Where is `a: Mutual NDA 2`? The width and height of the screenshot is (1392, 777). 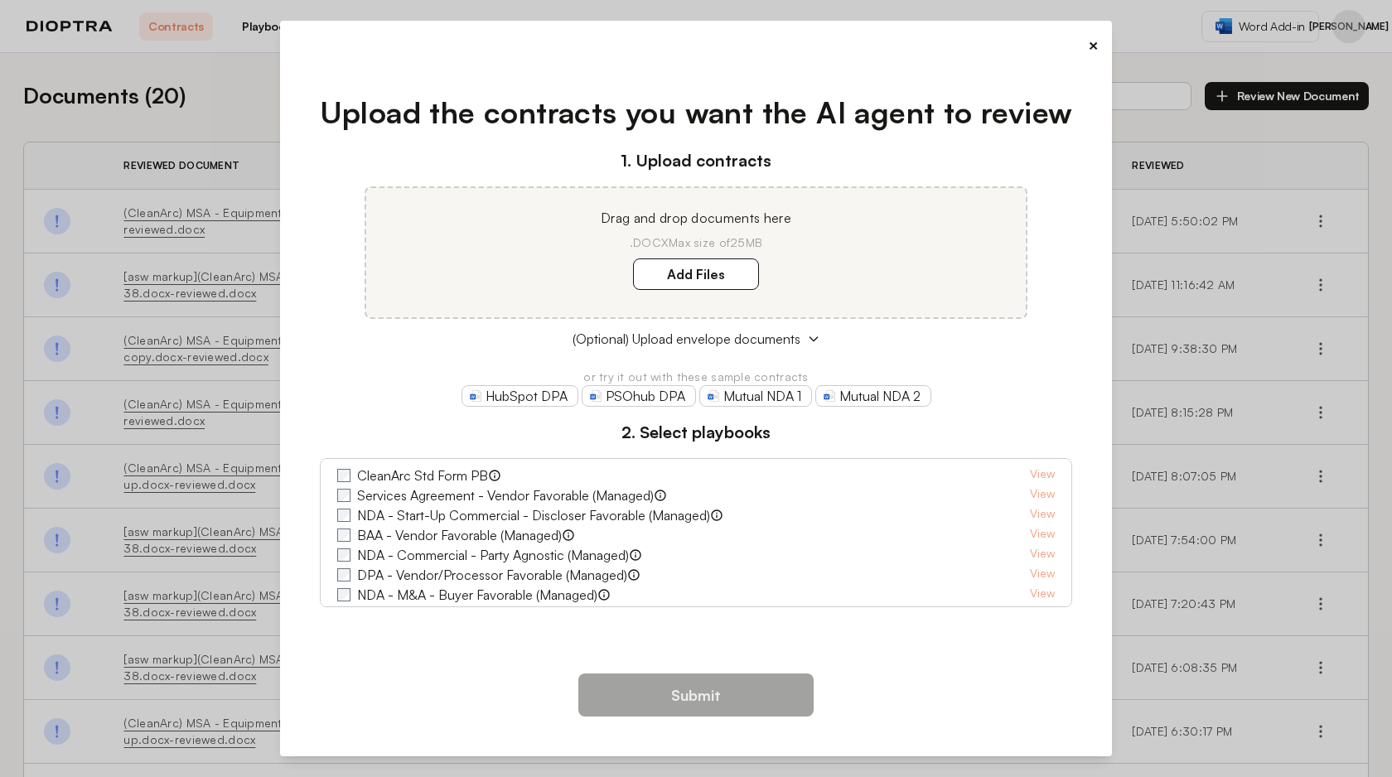 a: Mutual NDA 2 is located at coordinates (873, 396).